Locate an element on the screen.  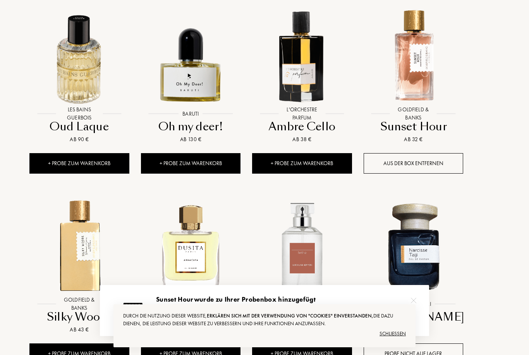
img: Oh my deer! Baruti is located at coordinates (190, 55).